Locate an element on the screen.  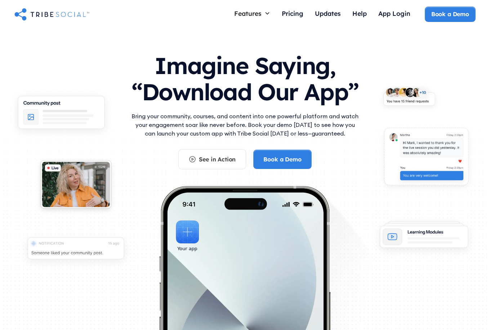
a: home is located at coordinates (52, 14).